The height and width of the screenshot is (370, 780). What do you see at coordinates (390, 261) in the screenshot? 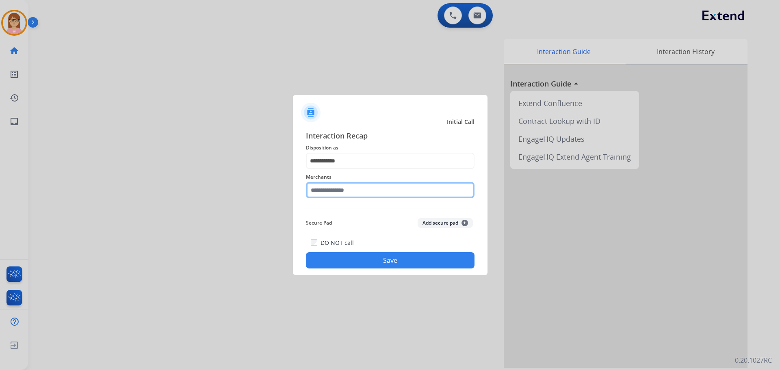
I see `button: Save` at bounding box center [390, 261].